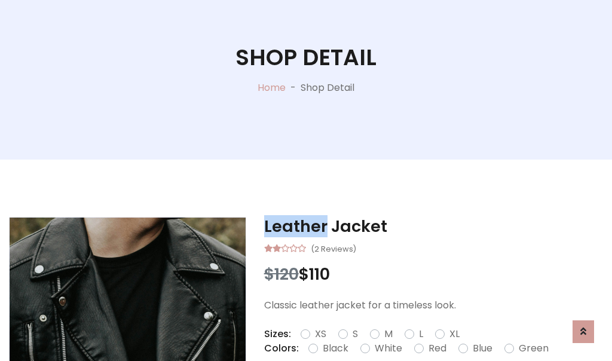  Describe the element at coordinates (438, 349) in the screenshot. I see `label: Red` at that location.